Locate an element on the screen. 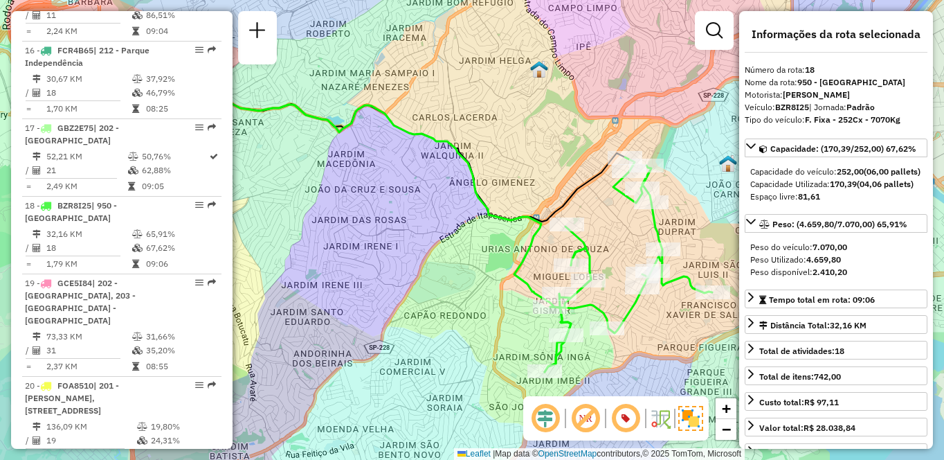  td: 09:05 is located at coordinates (174, 186).